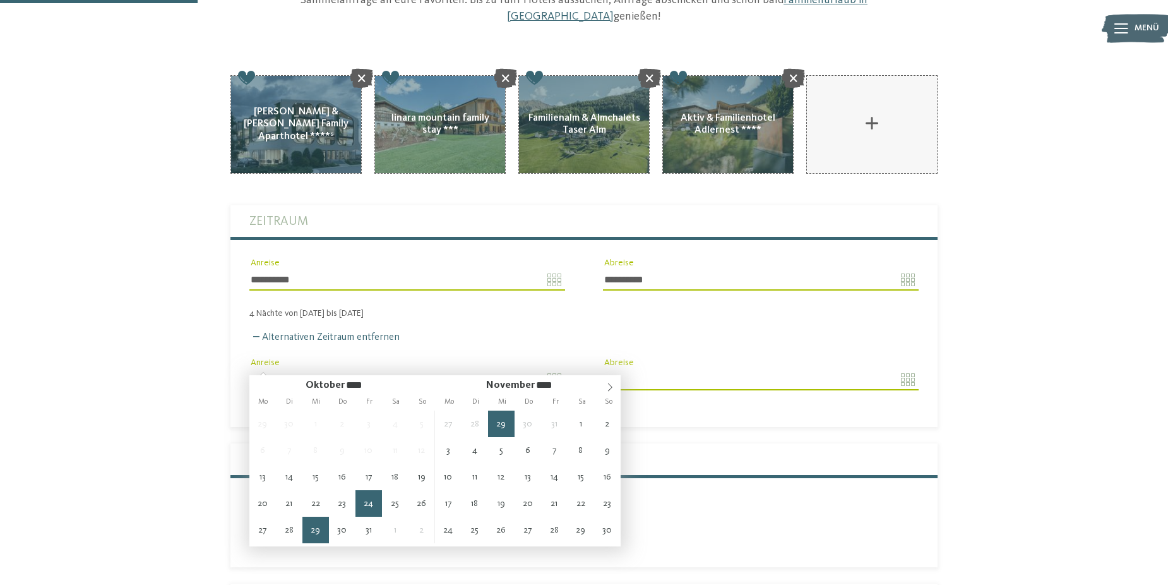  Describe the element at coordinates (448, 503) in the screenshot. I see `span: November 17, 2025` at that location.